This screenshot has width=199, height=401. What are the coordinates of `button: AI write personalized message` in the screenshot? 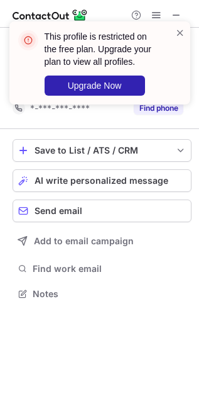 It's located at (102, 181).